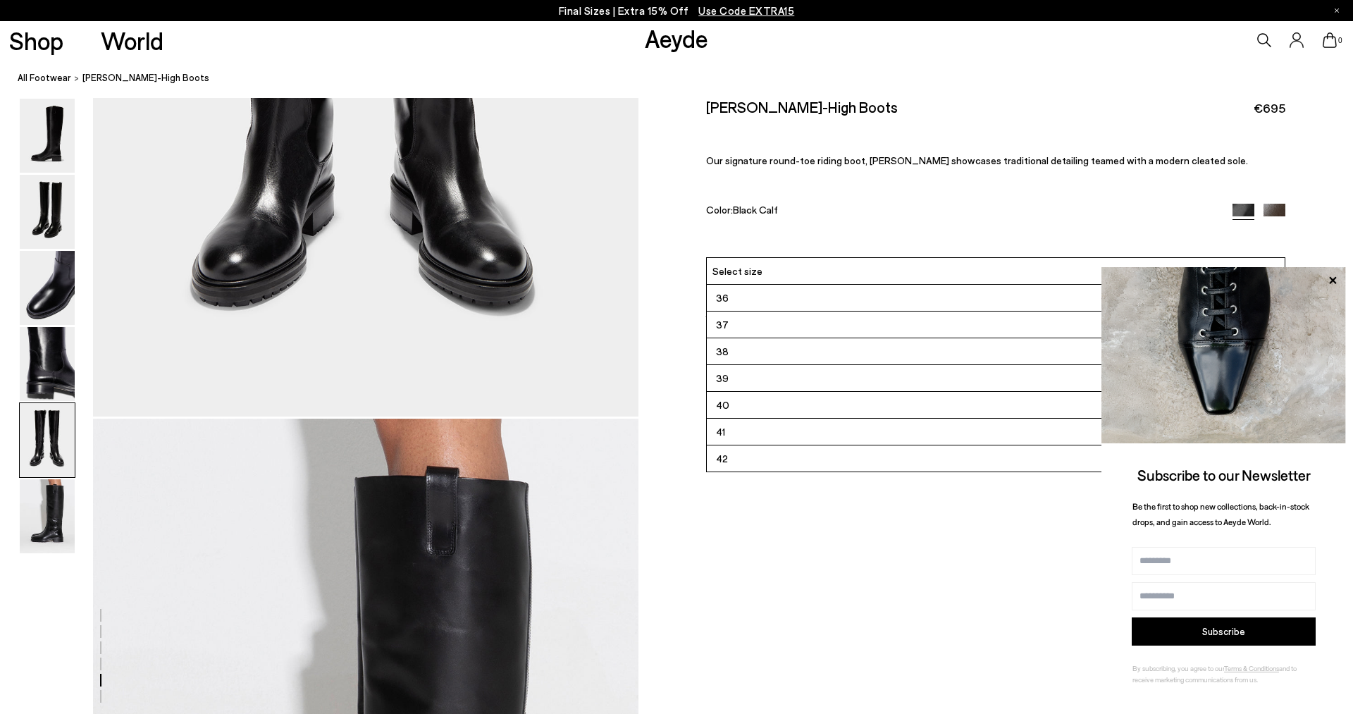  What do you see at coordinates (755, 209) in the screenshot?
I see `span: Black Calf` at bounding box center [755, 209].